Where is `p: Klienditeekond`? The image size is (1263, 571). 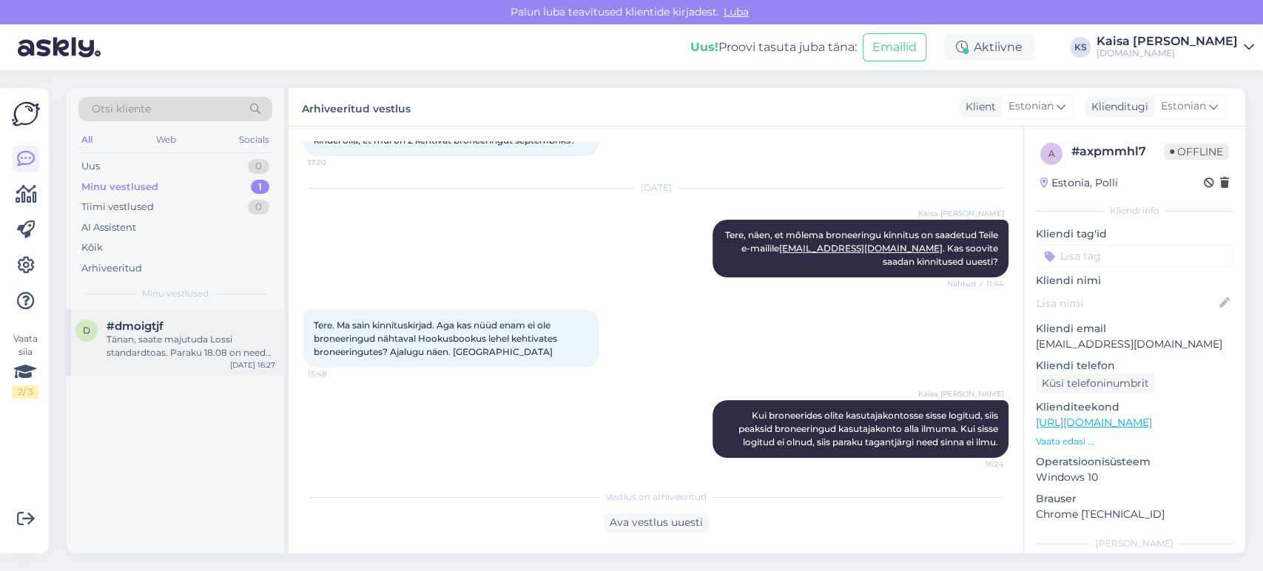 p: Klienditeekond is located at coordinates (1134, 407).